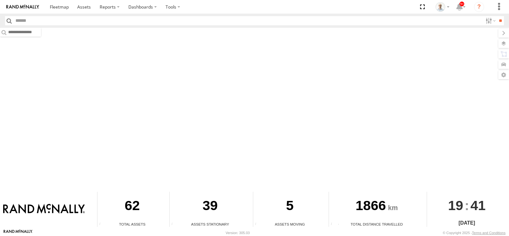 This screenshot has width=509, height=236. What do you see at coordinates (132, 206) in the screenshot?
I see `div: 62` at bounding box center [132, 206].